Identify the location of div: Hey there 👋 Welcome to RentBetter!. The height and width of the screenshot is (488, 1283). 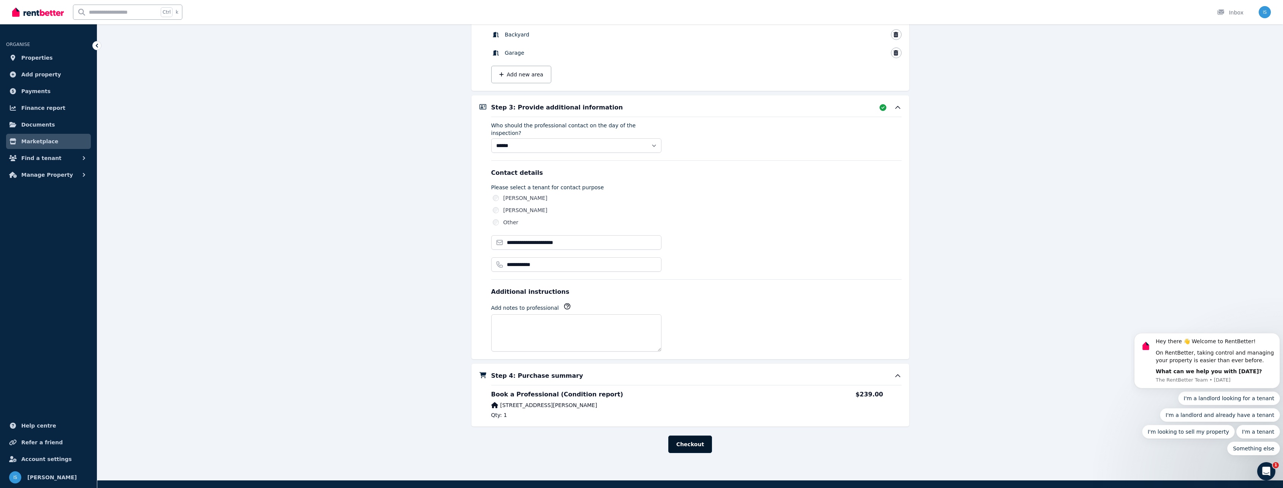
(84, 84).